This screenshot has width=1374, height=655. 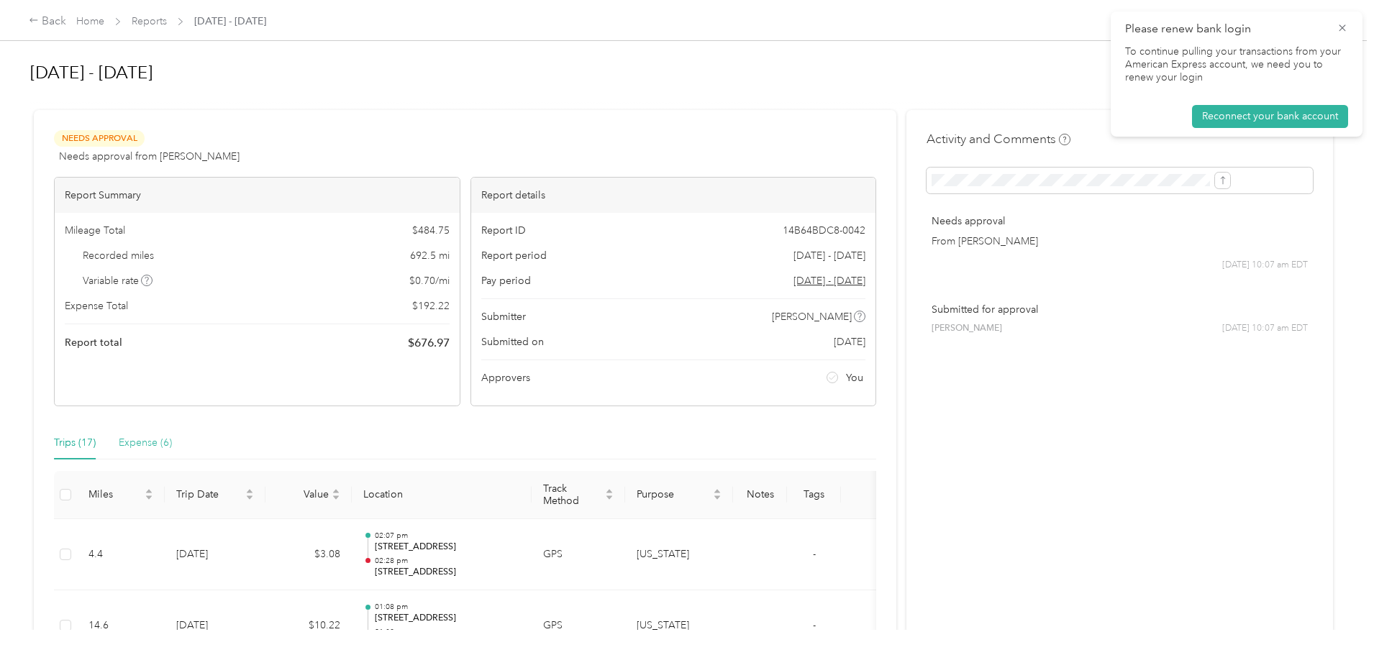 What do you see at coordinates (506, 378) in the screenshot?
I see `span: Approvers` at bounding box center [506, 378].